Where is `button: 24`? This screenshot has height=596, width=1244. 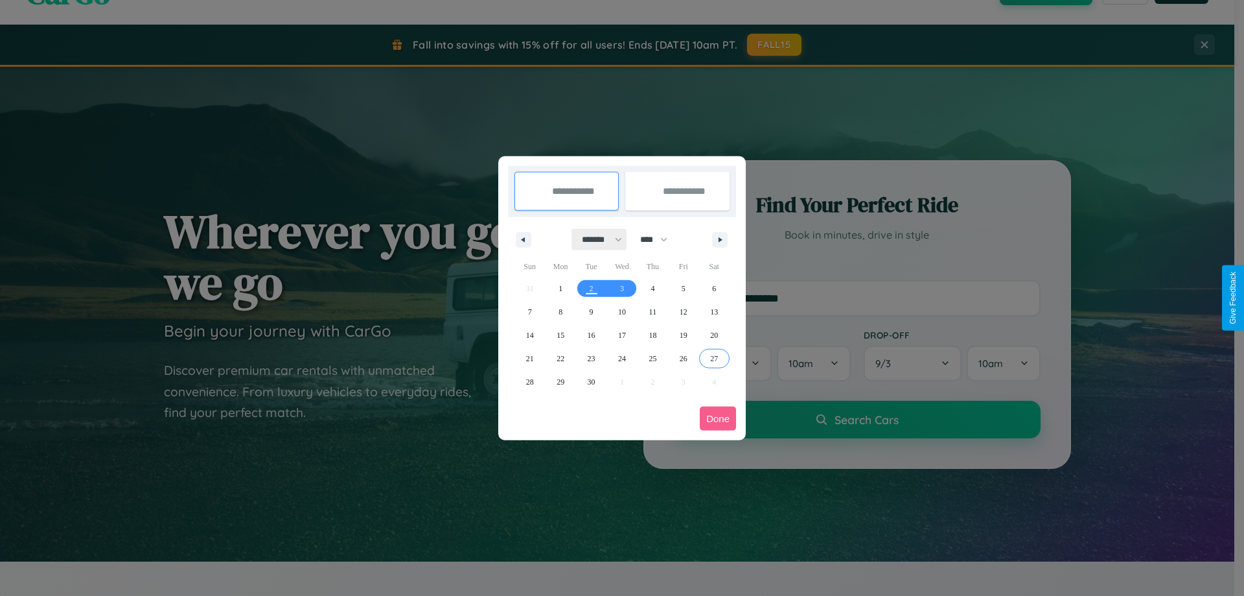 button: 24 is located at coordinates (621, 358).